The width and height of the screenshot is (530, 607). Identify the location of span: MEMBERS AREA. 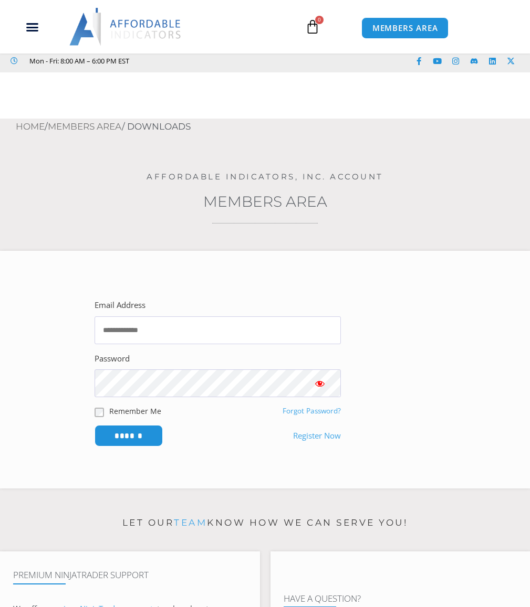
(405, 28).